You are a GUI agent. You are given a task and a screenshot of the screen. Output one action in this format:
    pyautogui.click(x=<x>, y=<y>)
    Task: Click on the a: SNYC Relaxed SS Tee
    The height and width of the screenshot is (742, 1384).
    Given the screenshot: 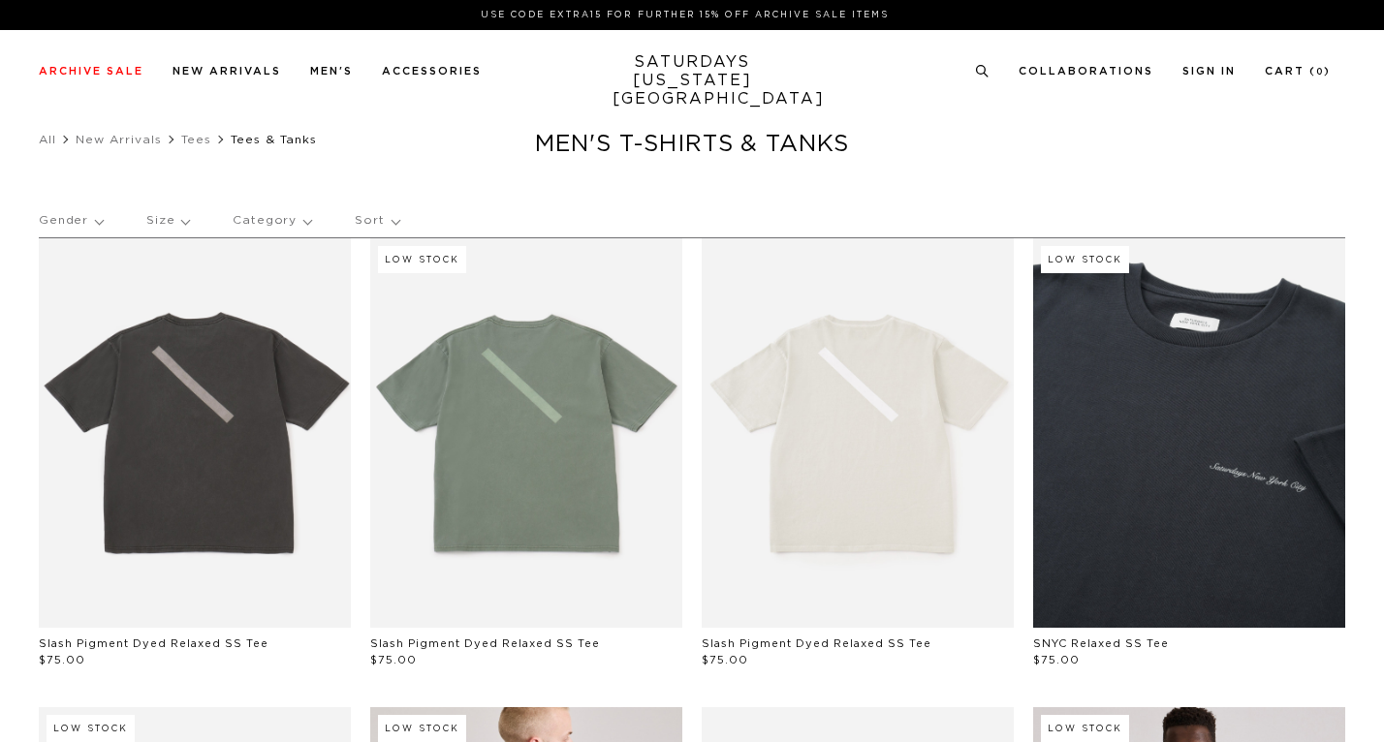 What is the action you would take?
    pyautogui.click(x=1101, y=643)
    